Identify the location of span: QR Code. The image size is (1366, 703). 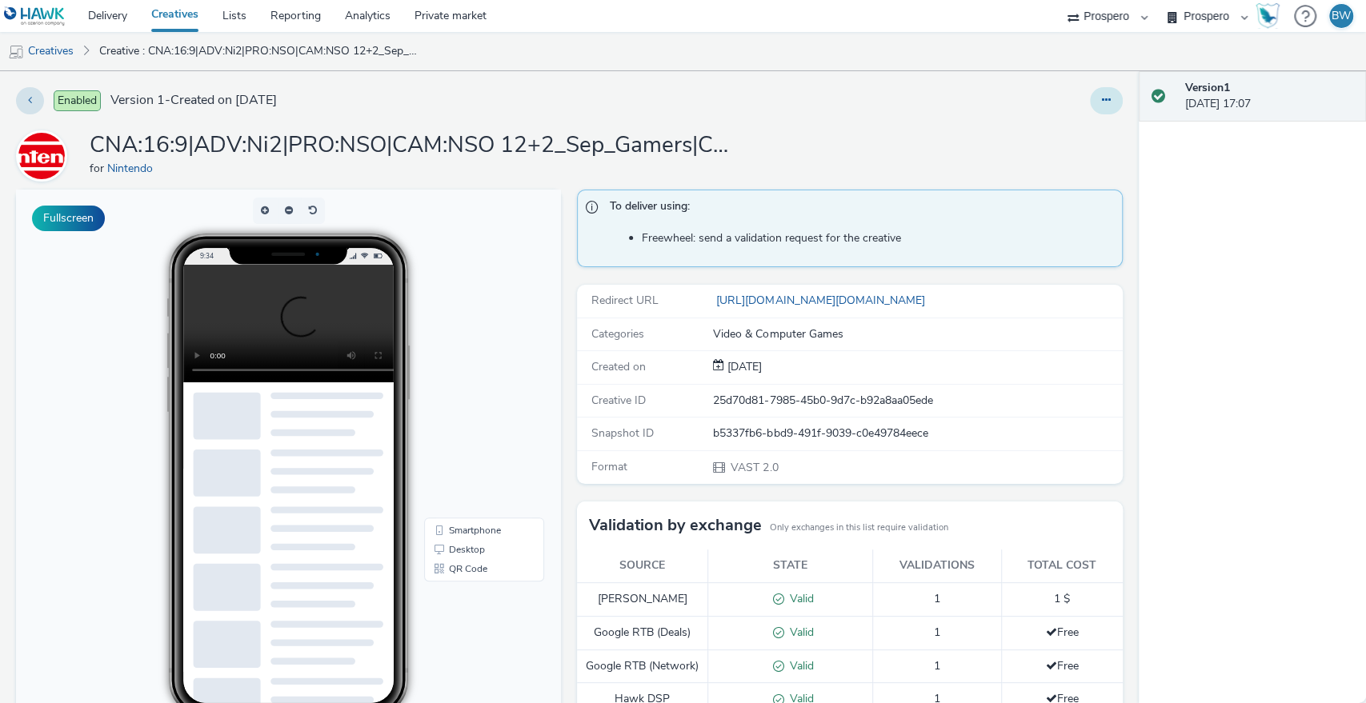
(452, 379).